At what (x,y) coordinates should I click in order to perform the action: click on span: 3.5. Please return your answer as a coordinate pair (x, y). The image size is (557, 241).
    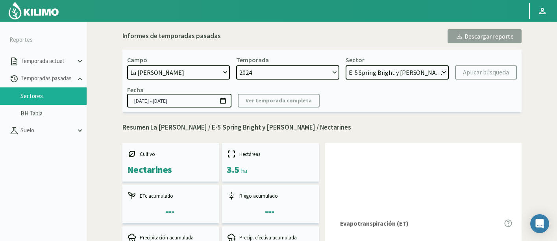
    Looking at the image, I should click on (233, 169).